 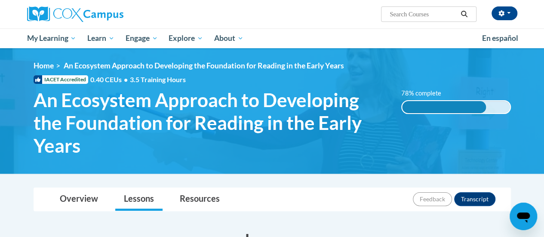 What do you see at coordinates (426, 93) in the screenshot?
I see `label: 78% complete` at bounding box center [426, 93].